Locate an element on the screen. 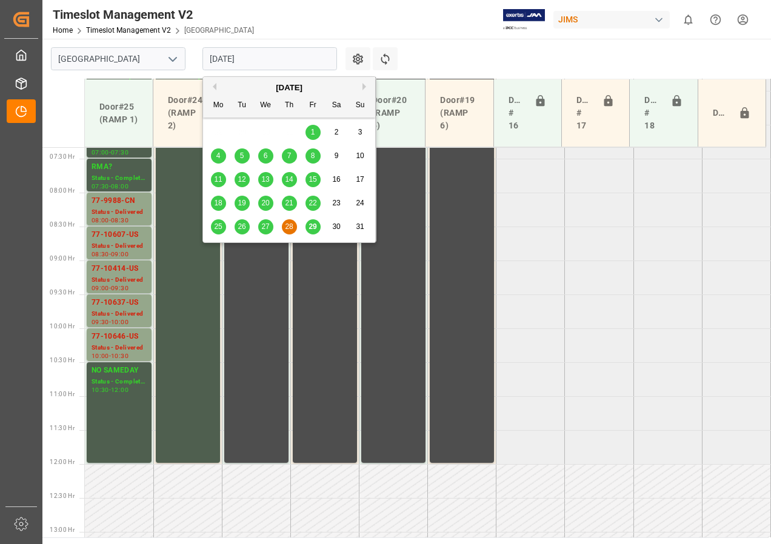 This screenshot has width=771, height=544. div: Doors # 18 is located at coordinates (652, 113).